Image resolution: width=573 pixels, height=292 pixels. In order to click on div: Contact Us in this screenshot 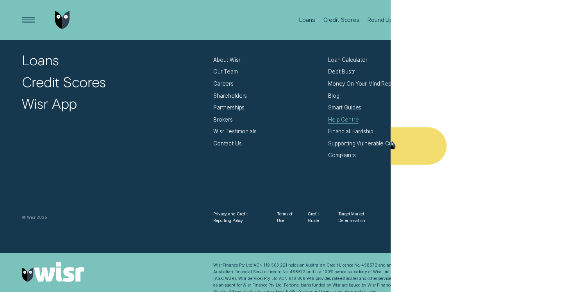, I will do `click(227, 143)`.